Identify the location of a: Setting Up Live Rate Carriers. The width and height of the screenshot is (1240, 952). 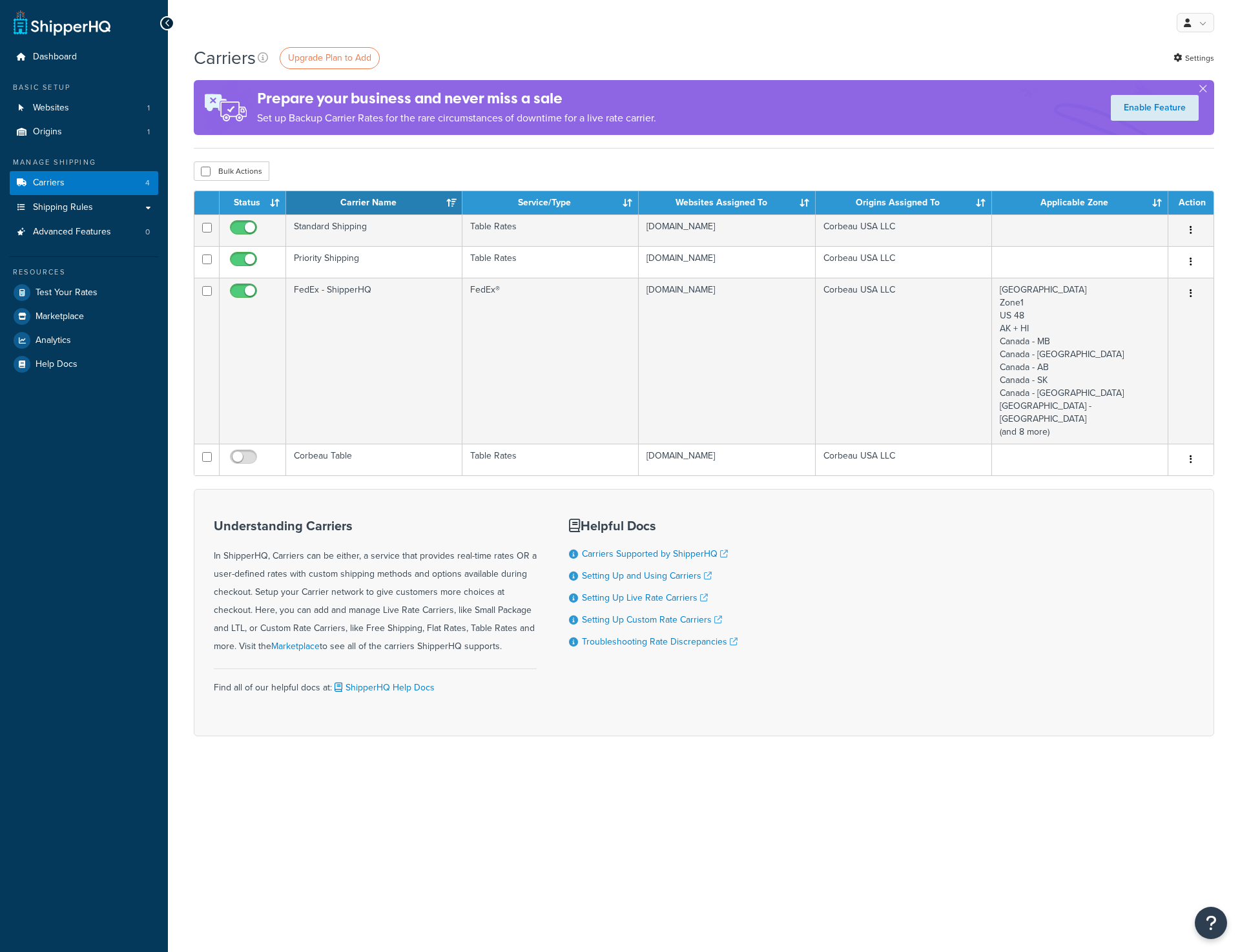
(645, 598).